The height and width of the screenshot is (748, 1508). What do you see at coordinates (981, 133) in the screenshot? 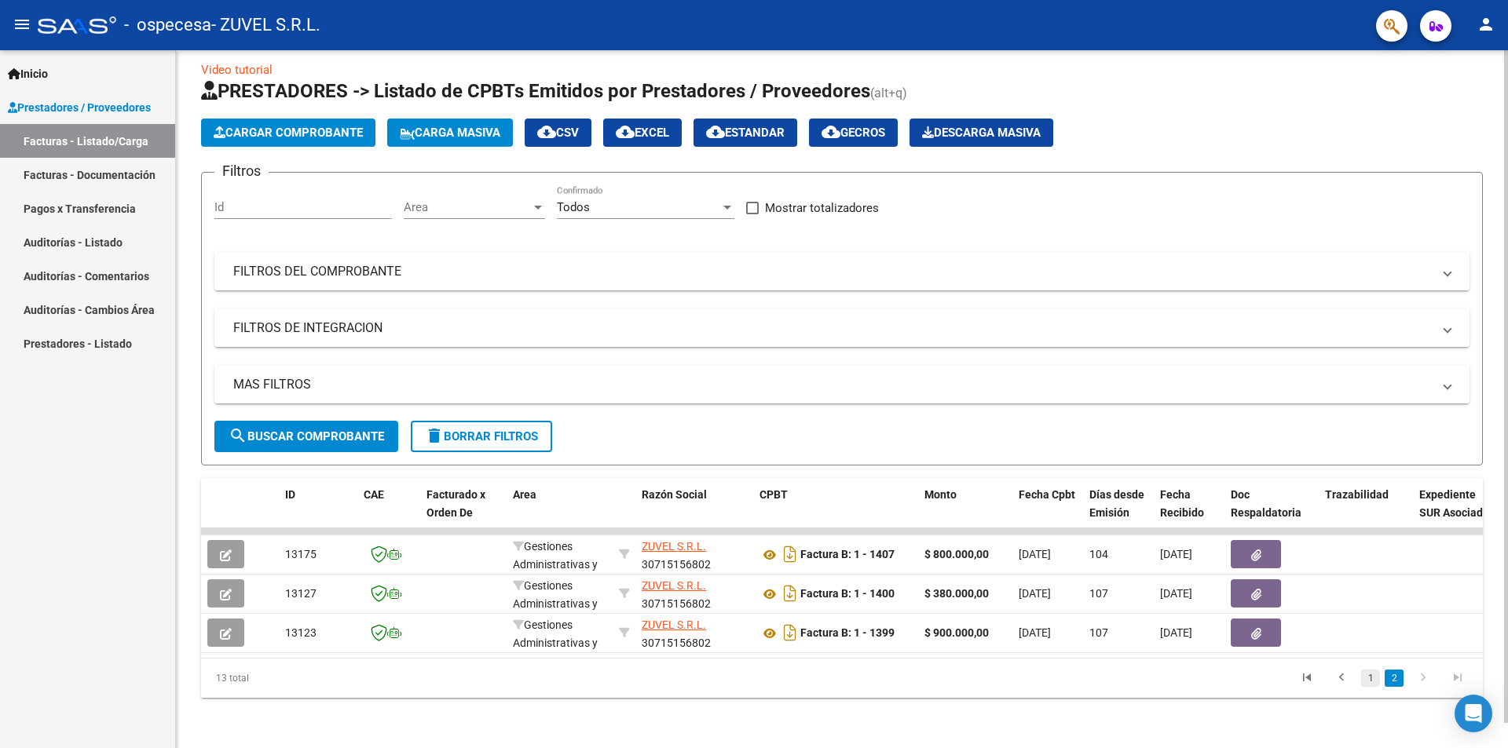
I see `button: Descarga Masiva` at bounding box center [981, 133].